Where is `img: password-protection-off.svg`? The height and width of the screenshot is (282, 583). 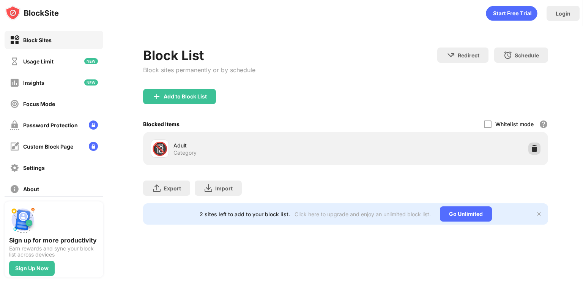
img: password-protection-off.svg is located at coordinates (14, 125).